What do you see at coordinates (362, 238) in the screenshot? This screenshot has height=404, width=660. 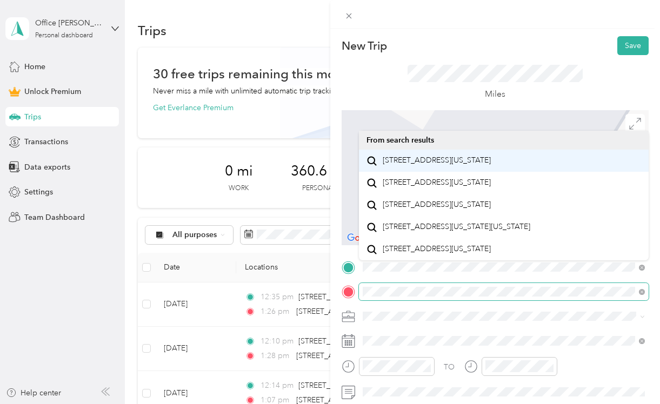 I see `a: Open this area in Google Maps (opens a new window)` at bounding box center [362, 238].